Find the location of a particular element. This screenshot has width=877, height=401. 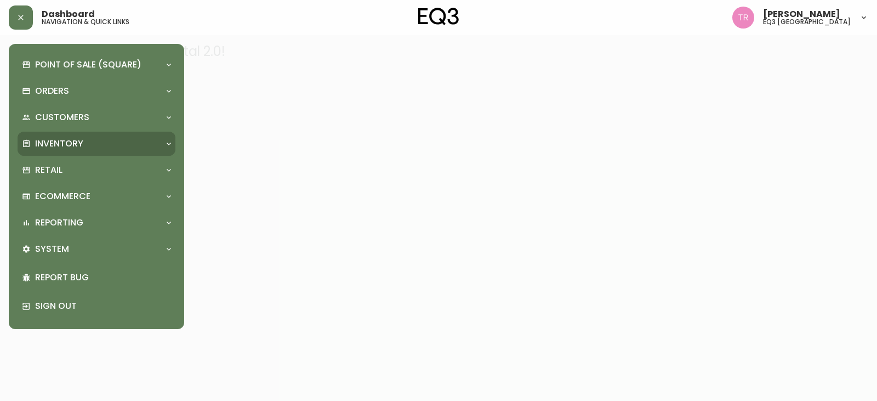

p: System is located at coordinates (52, 249).